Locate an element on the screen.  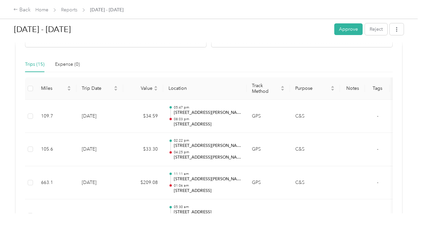
a: Home is located at coordinates (42, 10).